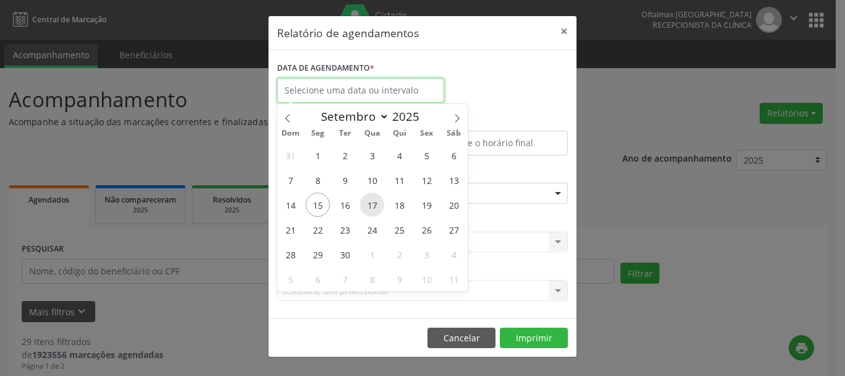 This screenshot has width=845, height=376. I want to click on span: Setembro 27, 2025, so click(454, 229).